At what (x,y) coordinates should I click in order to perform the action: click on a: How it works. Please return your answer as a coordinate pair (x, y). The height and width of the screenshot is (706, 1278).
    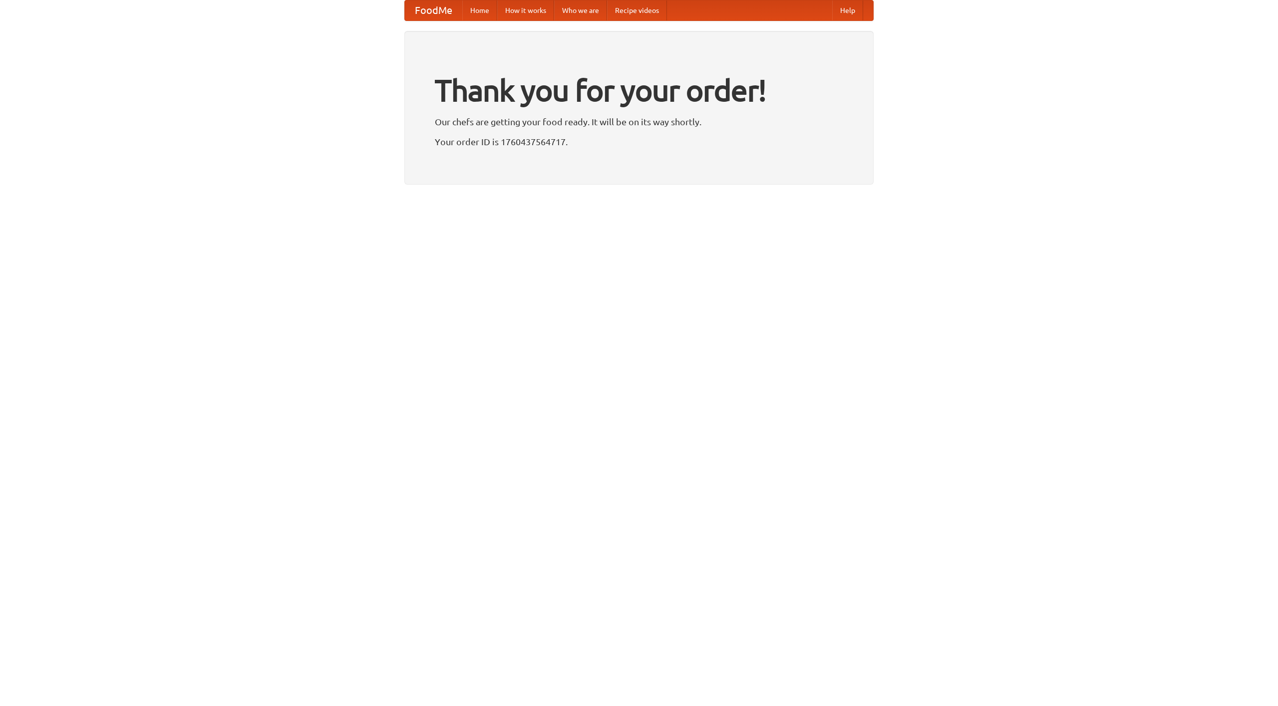
    Looking at the image, I should click on (526, 10).